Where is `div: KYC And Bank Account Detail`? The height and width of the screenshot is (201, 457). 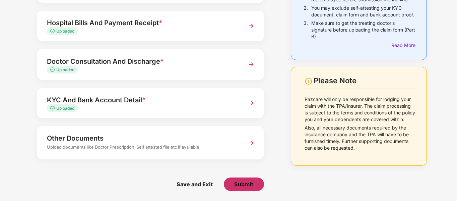 div: KYC And Bank Account Detail is located at coordinates (142, 100).